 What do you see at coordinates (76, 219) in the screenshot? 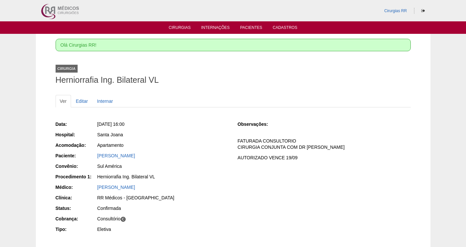
I see `div: Cobrança:` at bounding box center [76, 219].